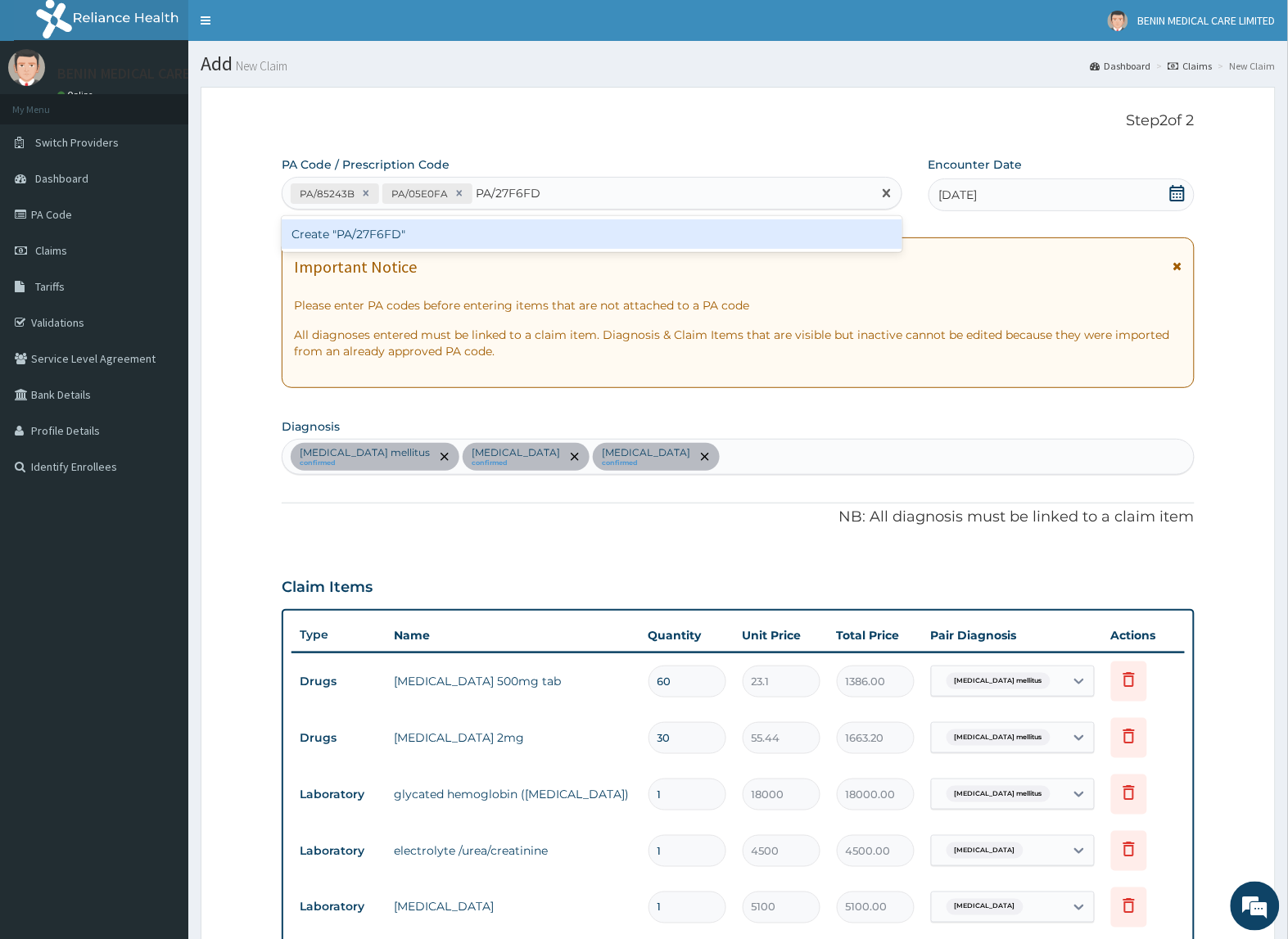 The image size is (1288, 939). I want to click on div: PA/05E0FA, so click(418, 193).